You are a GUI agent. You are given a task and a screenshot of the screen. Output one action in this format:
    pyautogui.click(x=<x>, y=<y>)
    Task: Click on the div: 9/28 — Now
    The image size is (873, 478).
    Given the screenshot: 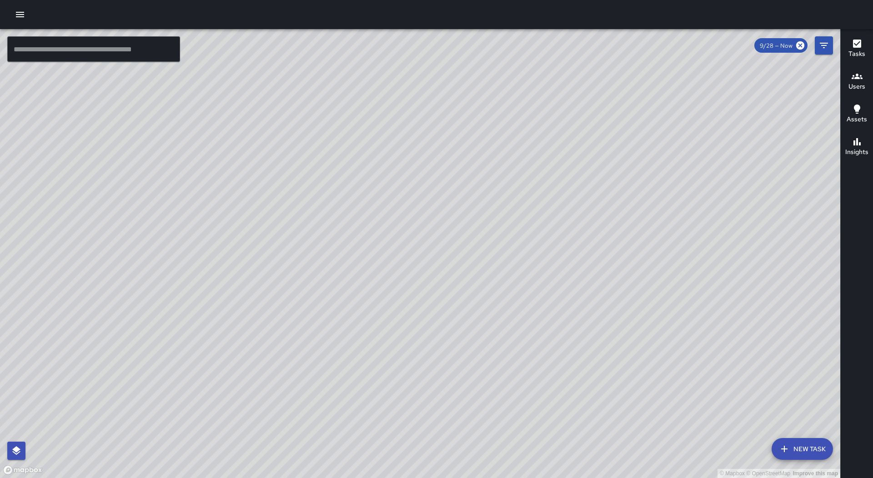 What is the action you would take?
    pyautogui.click(x=781, y=45)
    